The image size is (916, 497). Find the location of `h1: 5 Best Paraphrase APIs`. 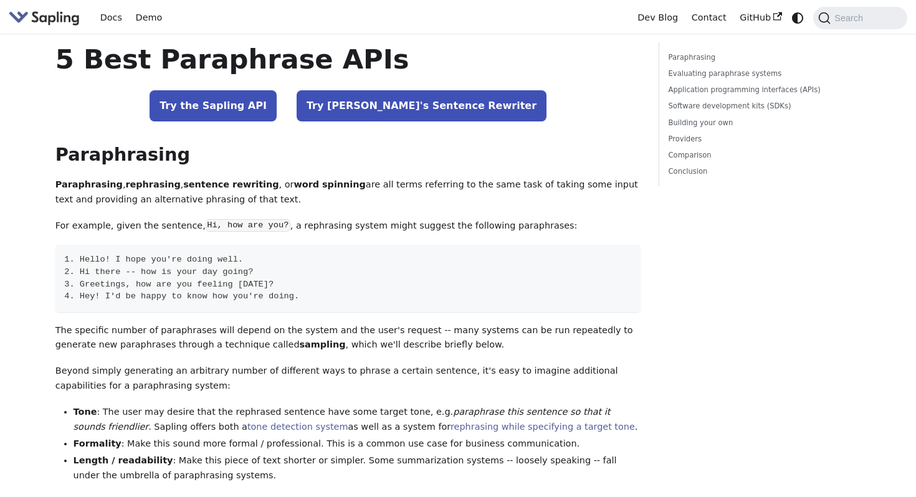

h1: 5 Best Paraphrase APIs is located at coordinates (348, 59).